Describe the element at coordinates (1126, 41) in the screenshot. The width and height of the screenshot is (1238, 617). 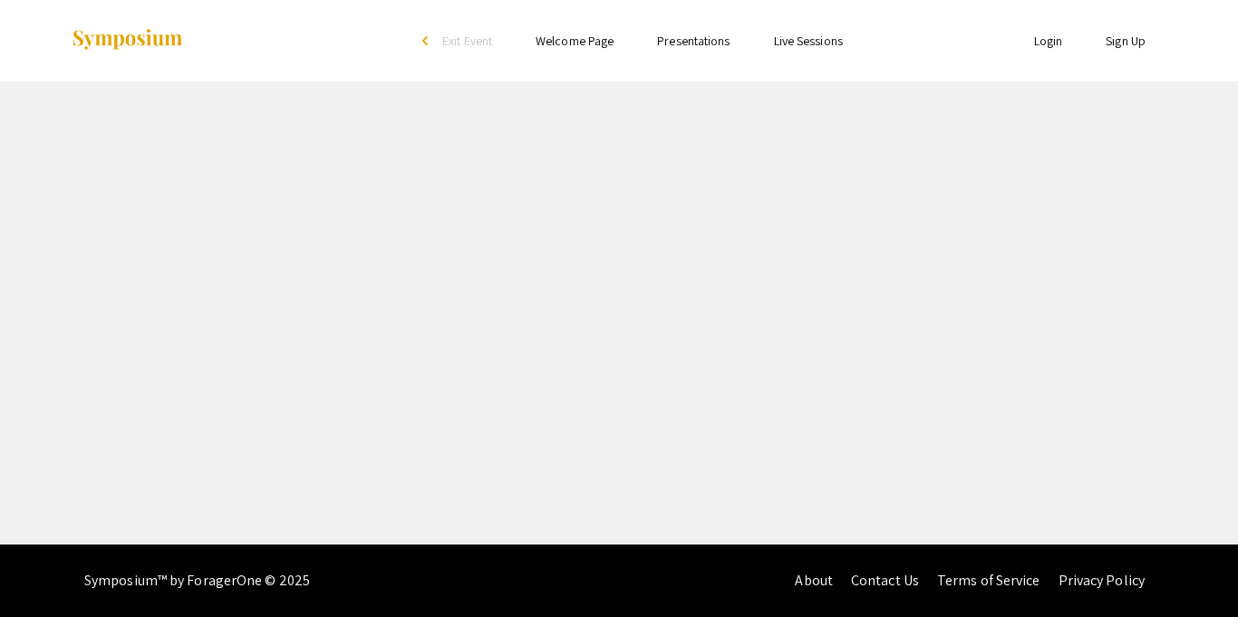
I see `a: Sign Up` at that location.